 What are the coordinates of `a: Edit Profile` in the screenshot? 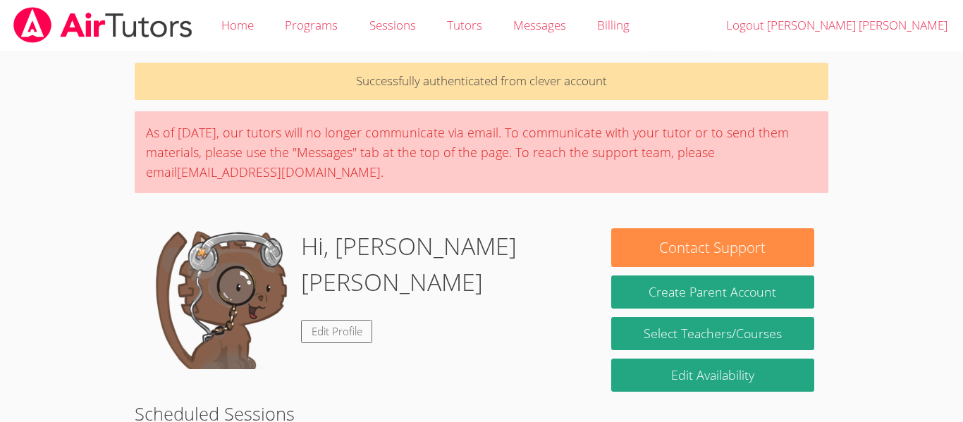 It's located at (337, 331).